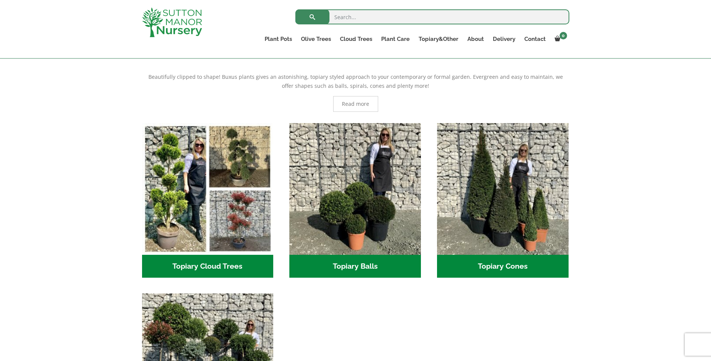  What do you see at coordinates (432, 17) in the screenshot?
I see `input: Search...` at bounding box center [432, 17].